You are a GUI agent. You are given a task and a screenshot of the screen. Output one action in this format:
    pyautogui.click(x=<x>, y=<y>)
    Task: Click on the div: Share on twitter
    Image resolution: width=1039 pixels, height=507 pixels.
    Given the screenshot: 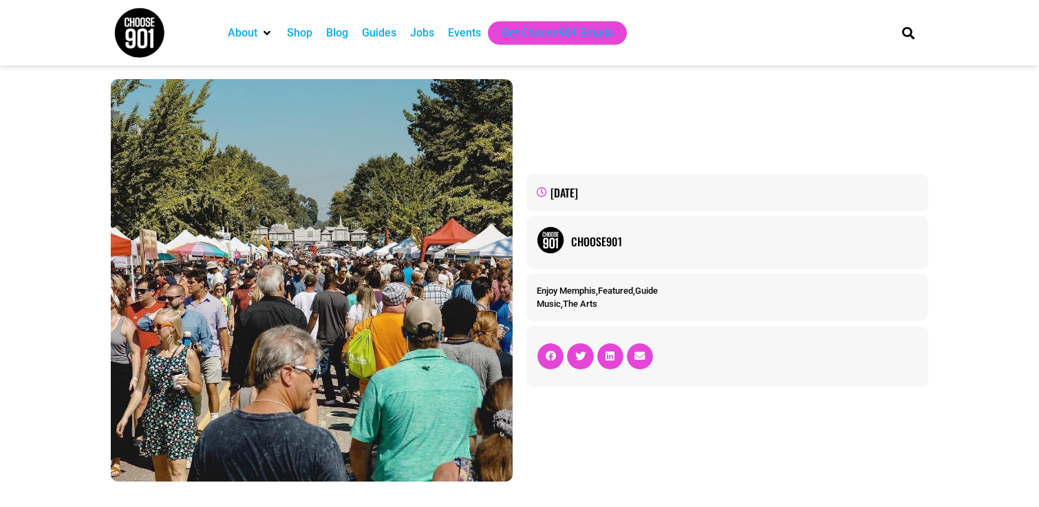 What is the action you would take?
    pyautogui.click(x=580, y=357)
    